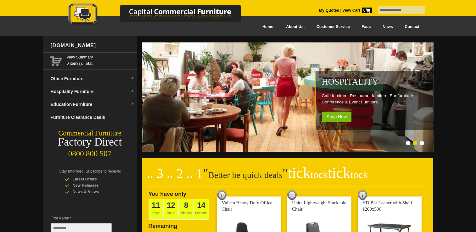 The image size is (476, 232). I want to click on a: About Us, so click(294, 27).